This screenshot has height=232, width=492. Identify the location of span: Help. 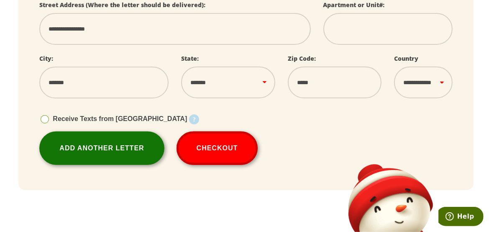
(27, 10).